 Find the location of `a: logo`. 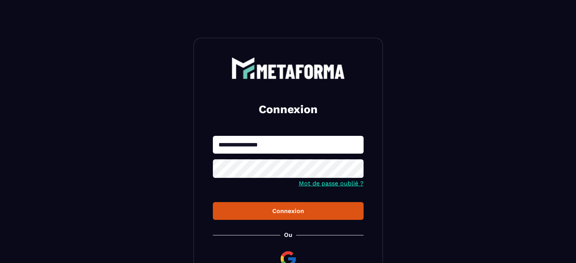

a: logo is located at coordinates (288, 68).